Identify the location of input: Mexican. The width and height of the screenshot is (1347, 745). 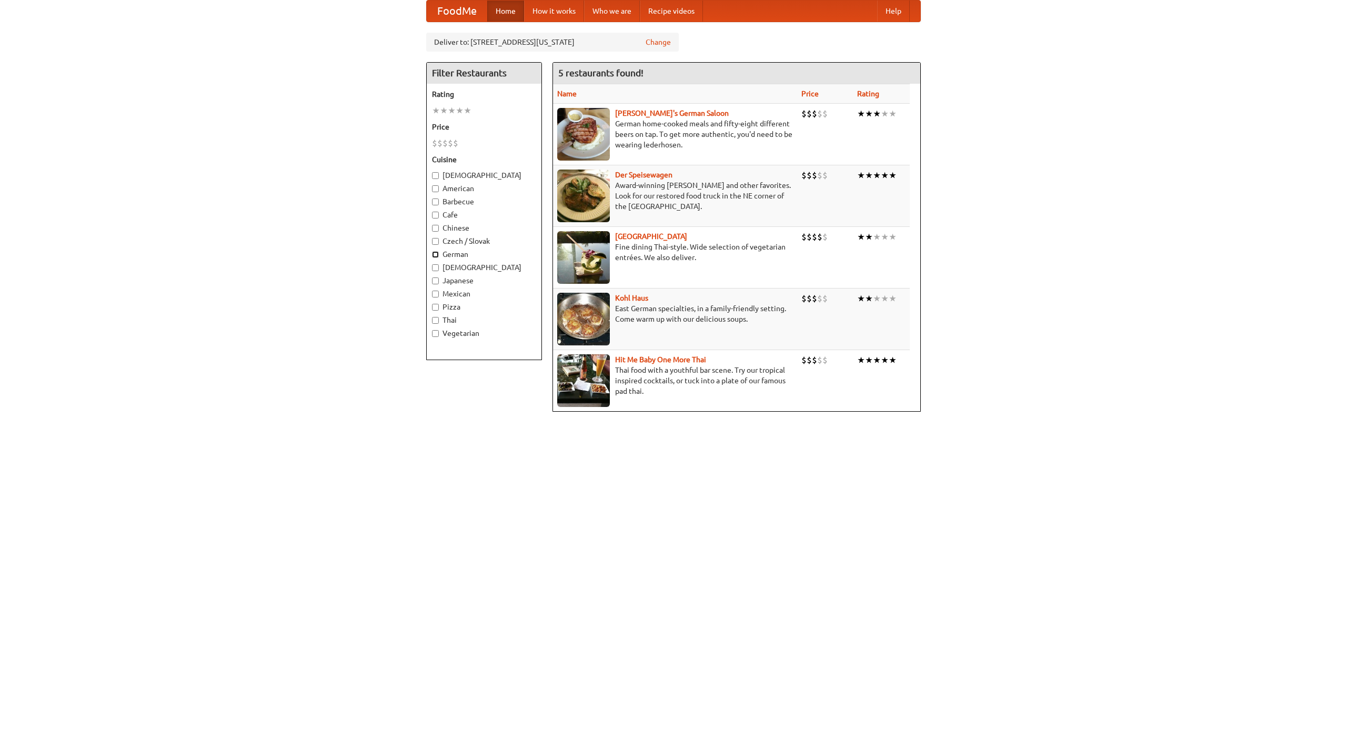
(435, 294).